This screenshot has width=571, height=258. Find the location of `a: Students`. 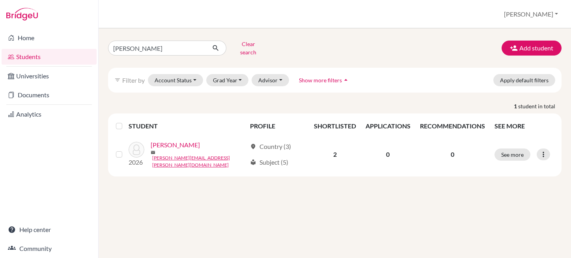

a: Students is located at coordinates (49, 57).